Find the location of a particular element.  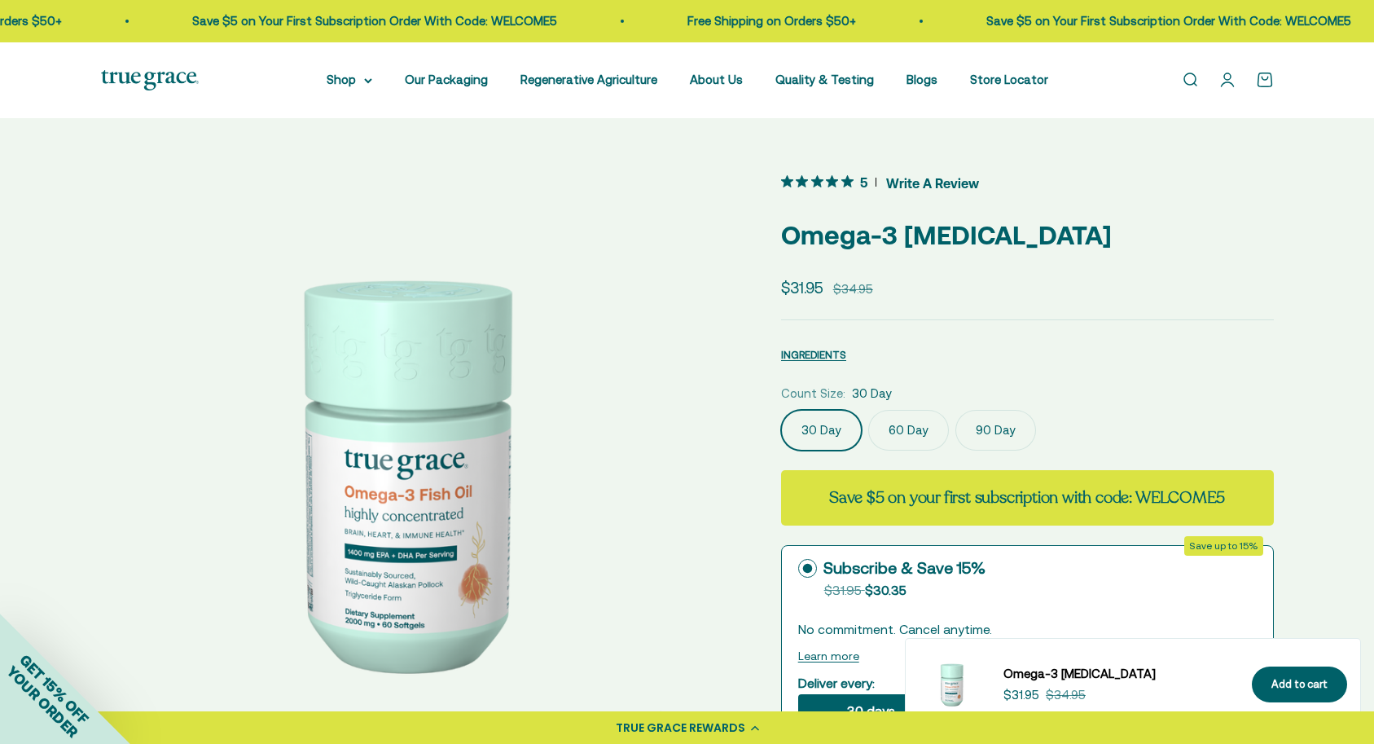

strong: Save $5 on your first subscription with code: WELCOME5 is located at coordinates (1027, 497).